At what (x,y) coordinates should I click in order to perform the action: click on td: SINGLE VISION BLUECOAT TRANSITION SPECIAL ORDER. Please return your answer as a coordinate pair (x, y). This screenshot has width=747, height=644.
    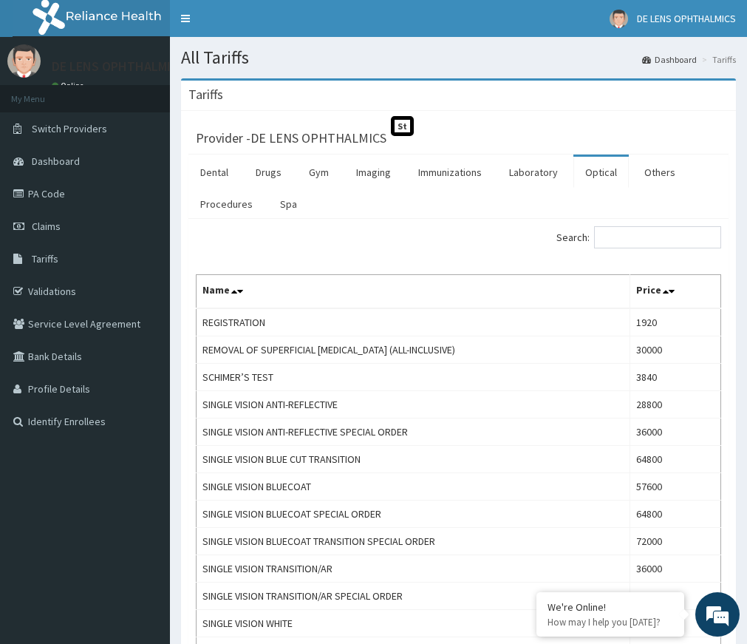
    Looking at the image, I should click on (413, 541).